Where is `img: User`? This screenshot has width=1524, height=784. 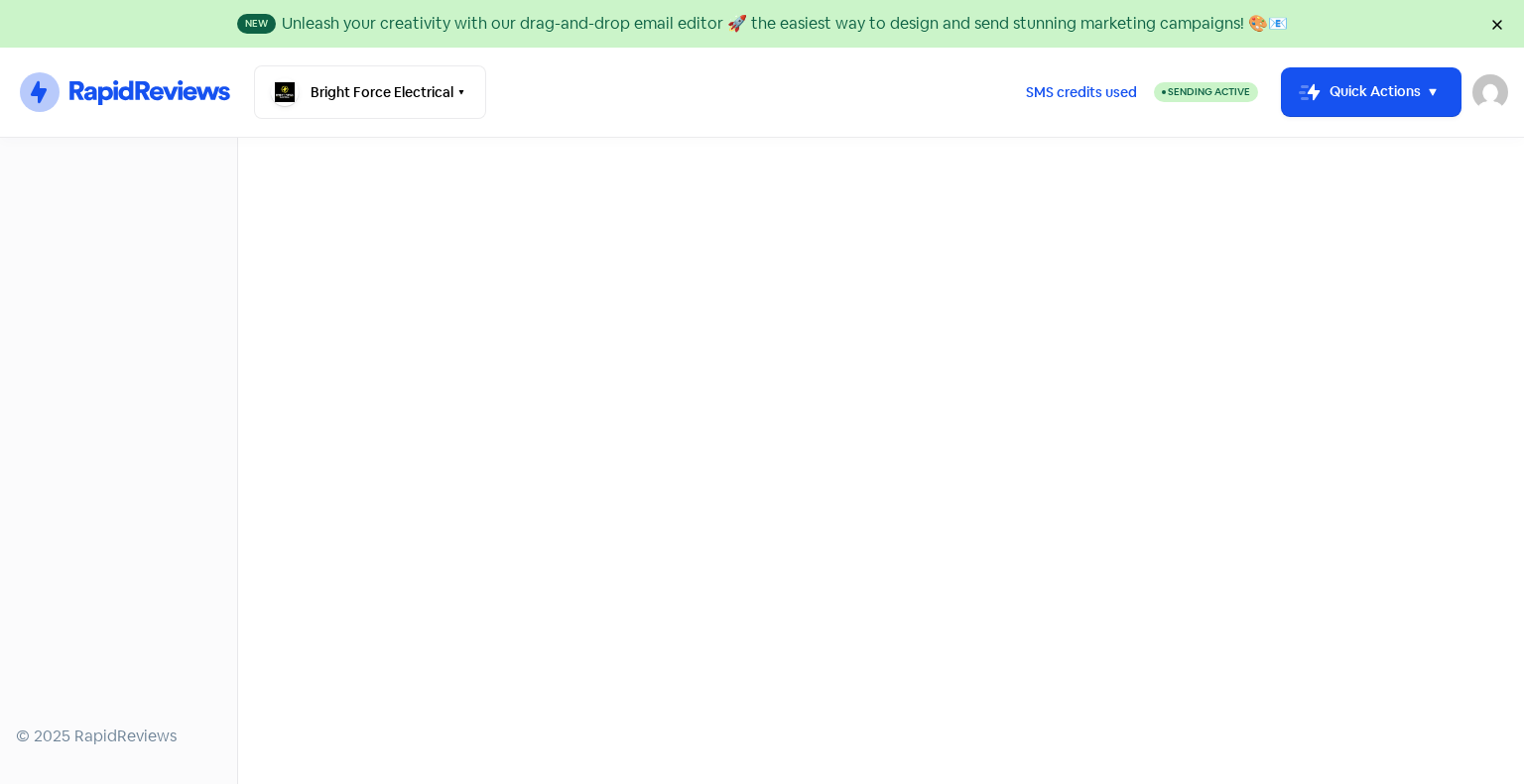 img: User is located at coordinates (1490, 92).